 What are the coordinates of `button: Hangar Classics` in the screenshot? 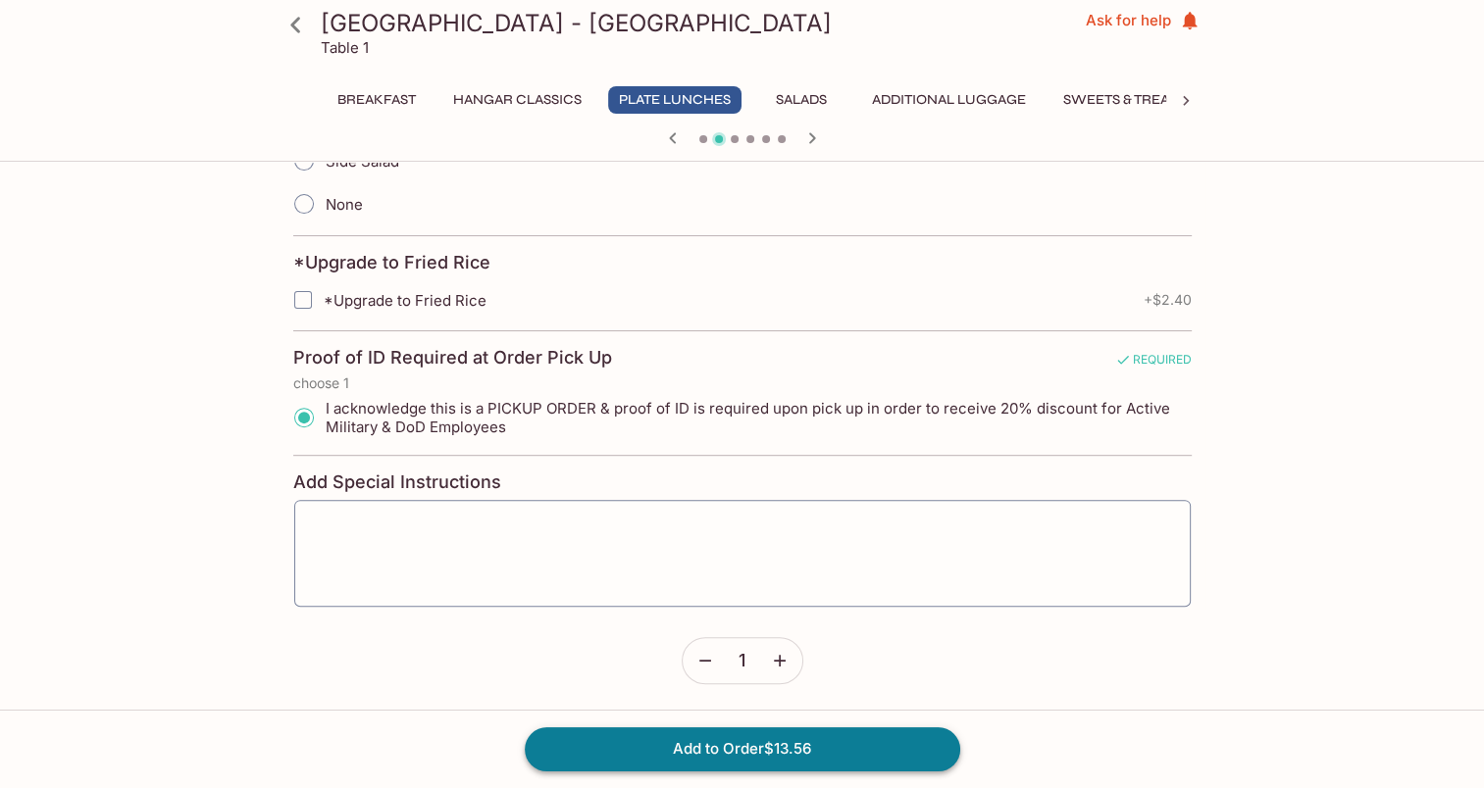 It's located at (517, 100).